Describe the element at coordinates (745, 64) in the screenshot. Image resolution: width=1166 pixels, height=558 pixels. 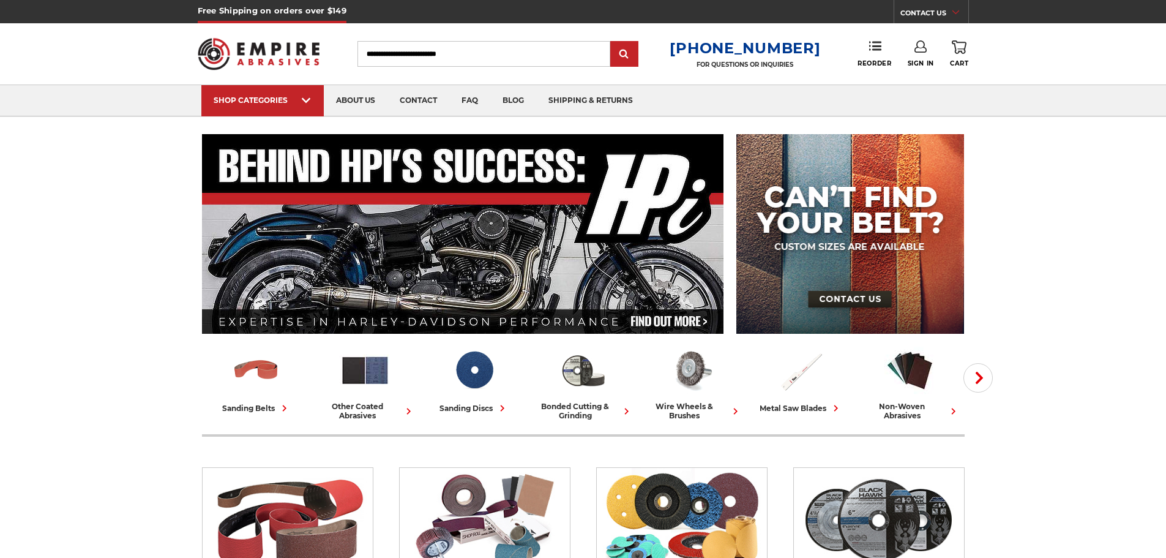
I see `p: FOR QUESTIONS OR INQUIRIES` at that location.